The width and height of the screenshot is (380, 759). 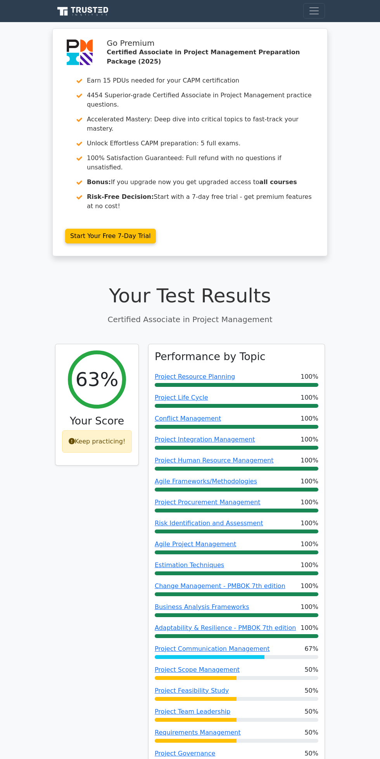 I want to click on a: Project Human Resource Management, so click(x=214, y=460).